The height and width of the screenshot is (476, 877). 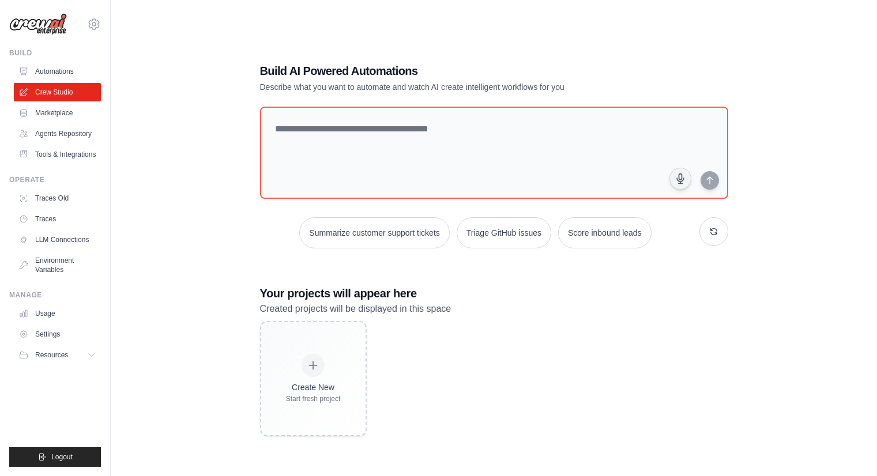 What do you see at coordinates (57, 265) in the screenshot?
I see `a: Environment Variables` at bounding box center [57, 265].